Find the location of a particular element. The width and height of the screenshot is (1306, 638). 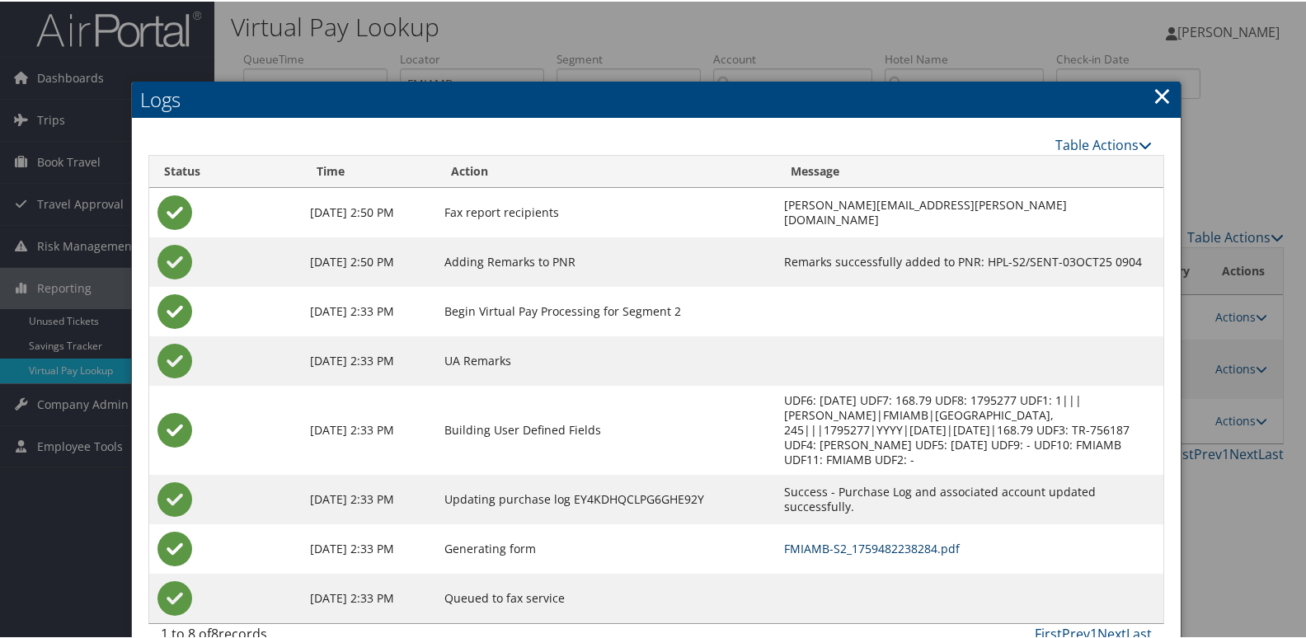

td: Remarks successfully added to PNR: HPL-S2/SENT-03OCT25 0904 is located at coordinates (970, 261).